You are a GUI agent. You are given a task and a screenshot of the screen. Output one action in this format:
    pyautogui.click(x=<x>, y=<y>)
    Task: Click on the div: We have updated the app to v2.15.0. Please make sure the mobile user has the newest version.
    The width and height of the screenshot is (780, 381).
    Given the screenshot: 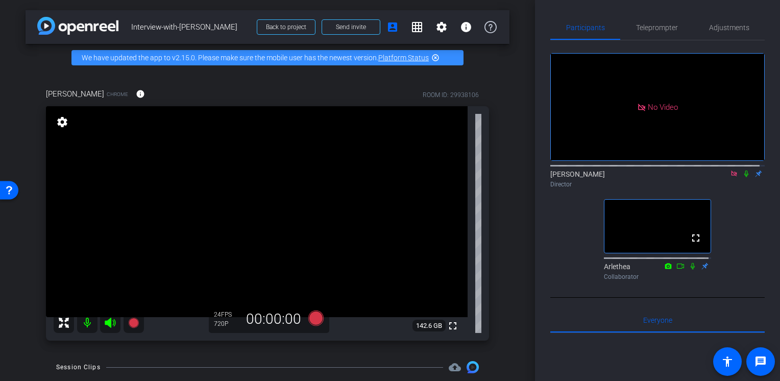 What is the action you would take?
    pyautogui.click(x=268, y=58)
    